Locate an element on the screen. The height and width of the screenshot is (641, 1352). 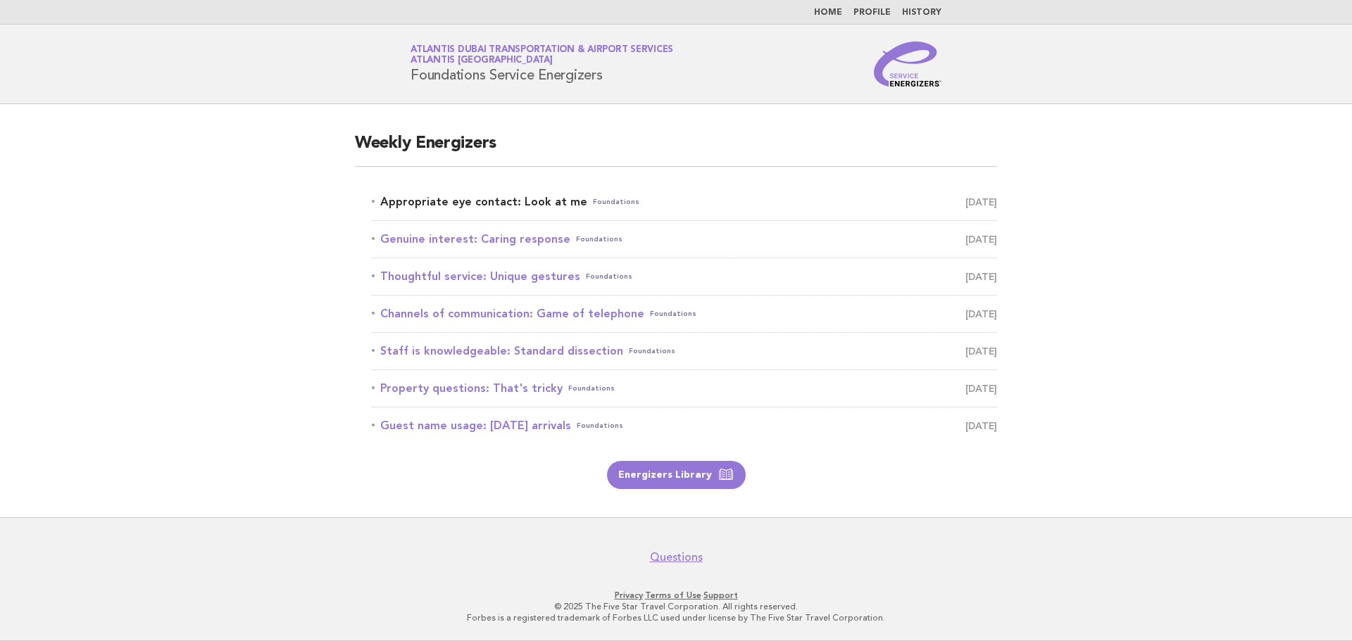
a: Support is located at coordinates (720, 596).